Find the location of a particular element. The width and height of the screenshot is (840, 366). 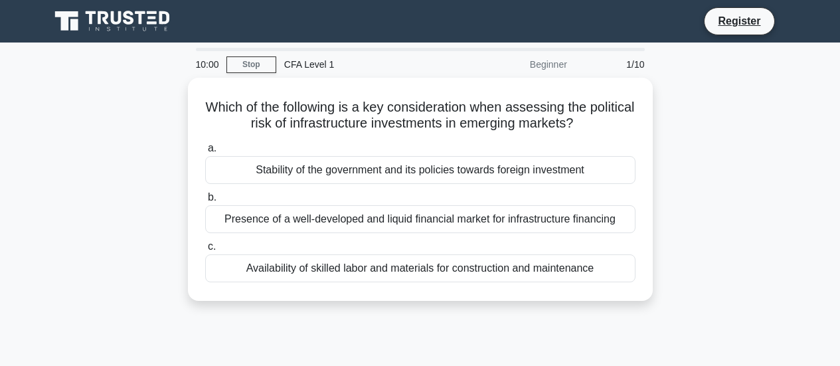

div: Presence of a well-developed and liquid financial market for infrastructure financing is located at coordinates (420, 219).